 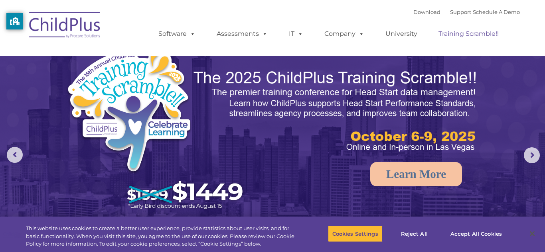 What do you see at coordinates (177, 34) in the screenshot?
I see `a: Software` at bounding box center [177, 34].